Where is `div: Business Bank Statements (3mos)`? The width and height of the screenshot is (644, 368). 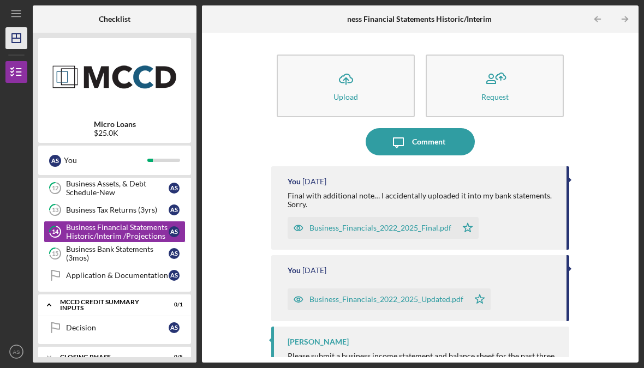
div: Business Bank Statements (3mos) is located at coordinates (117, 254).